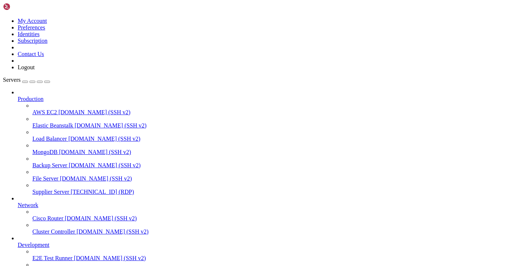 Image resolution: width=530 pixels, height=266 pixels. Describe the element at coordinates (26, 79) in the screenshot. I see `a: Servers` at that location.